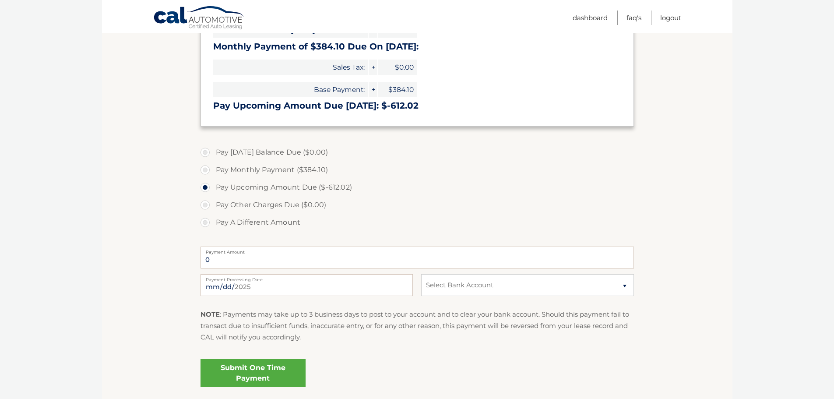  What do you see at coordinates (417, 326) in the screenshot?
I see `p: : Payments may take up to 3 business days to post to your account and to clear your bank account....` at bounding box center [417, 326].